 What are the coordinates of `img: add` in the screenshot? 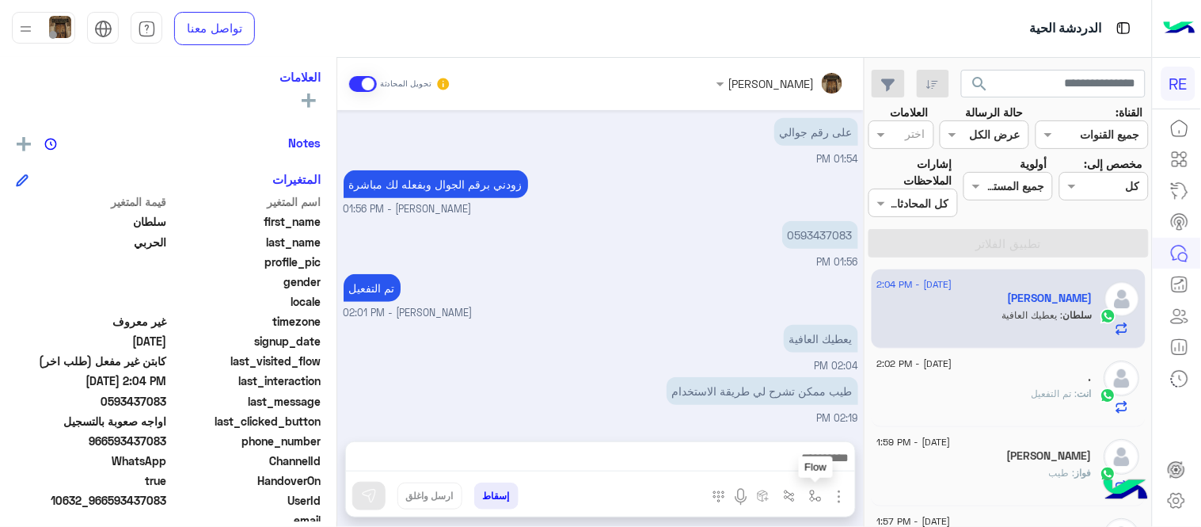 It's located at (24, 144).